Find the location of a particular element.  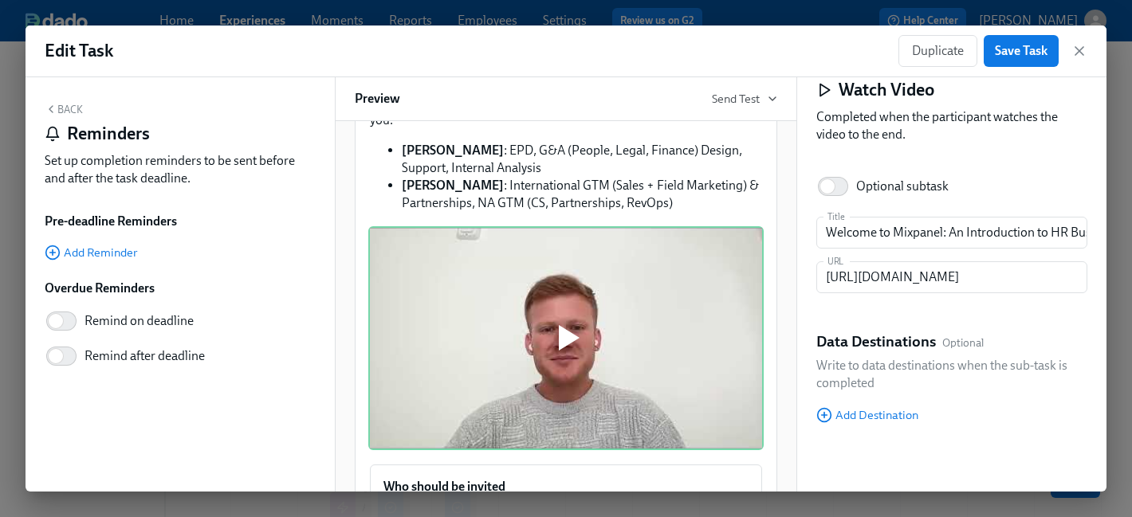

span: Save Task is located at coordinates (1021, 51).